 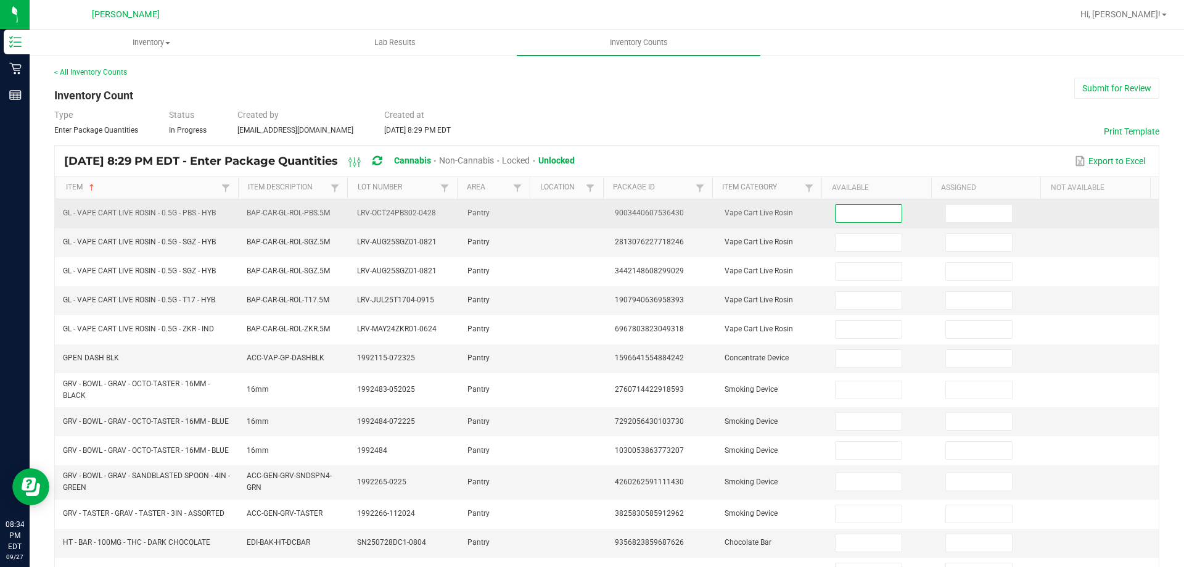 I want to click on a: Package IdSortable, so click(x=652, y=187).